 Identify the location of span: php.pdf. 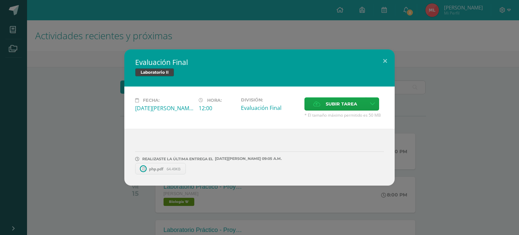
(156, 169).